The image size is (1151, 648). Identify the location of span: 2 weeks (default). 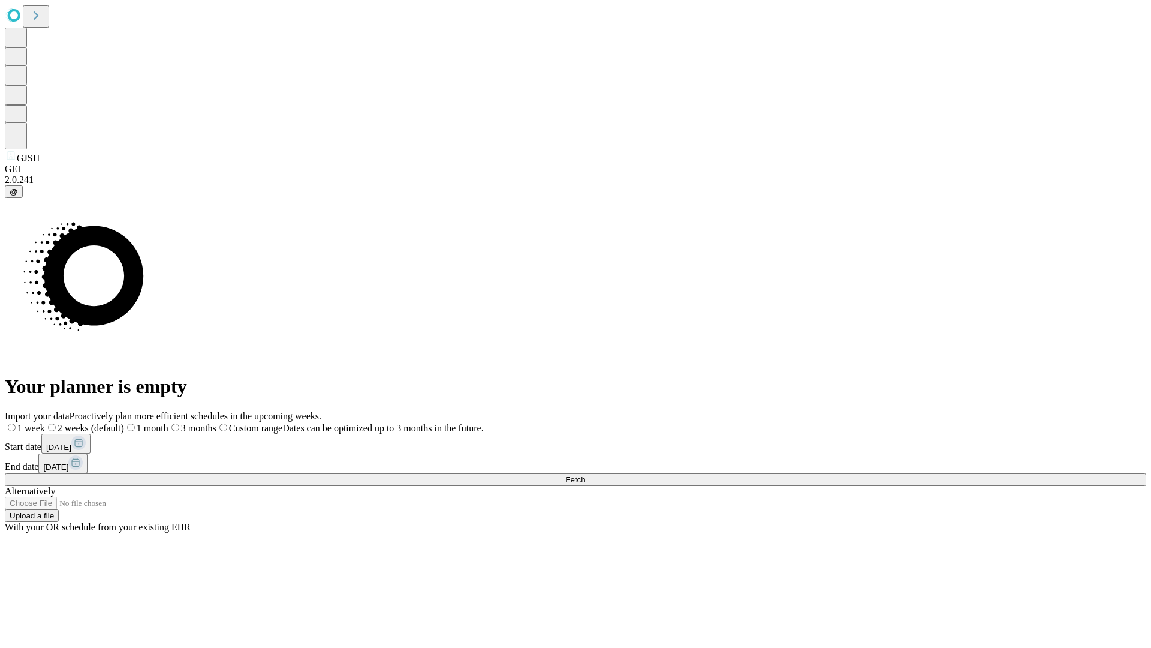
(91, 428).